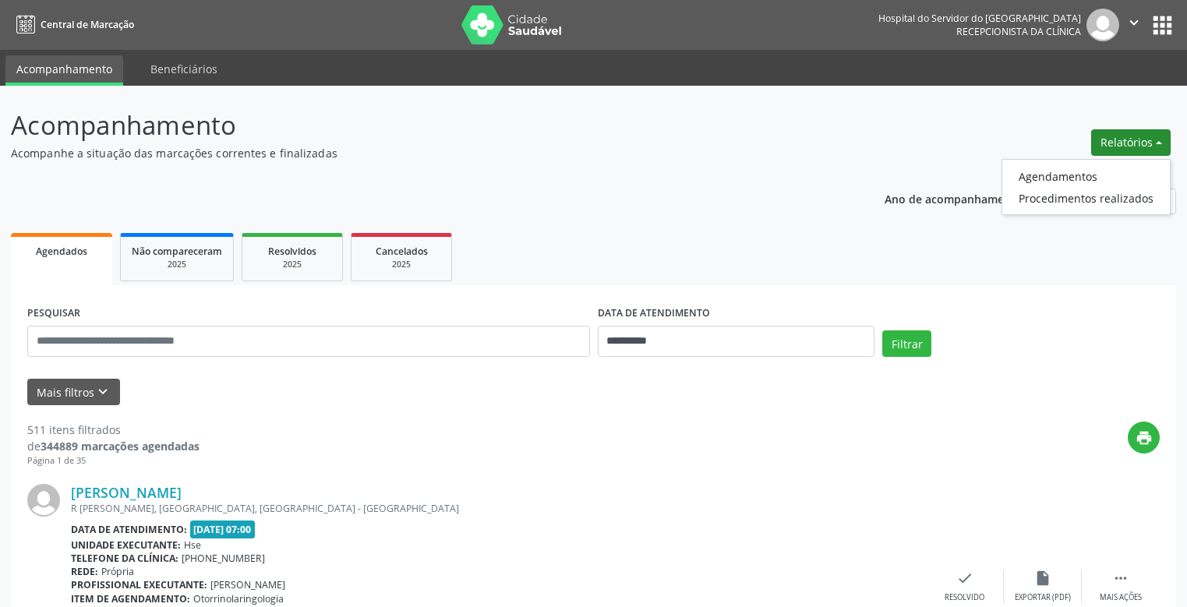  Describe the element at coordinates (54, 313) in the screenshot. I see `label: PESQUISAR` at that location.